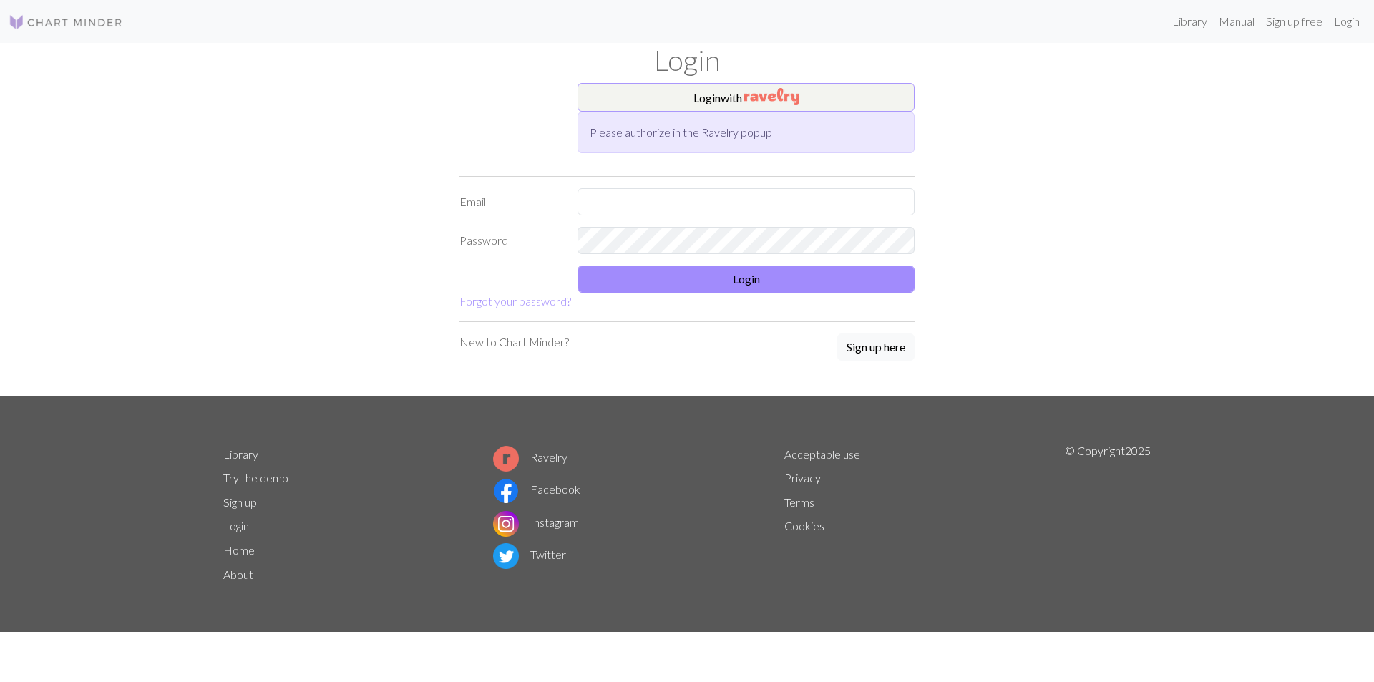 This screenshot has width=1374, height=682. What do you see at coordinates (256, 477) in the screenshot?
I see `a: Try the demo` at bounding box center [256, 477].